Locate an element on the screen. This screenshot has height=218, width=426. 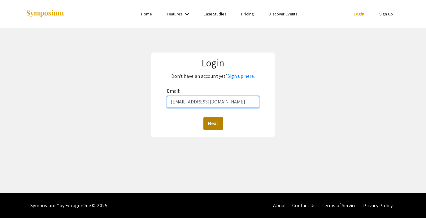
a: Discover Events is located at coordinates (282, 14).